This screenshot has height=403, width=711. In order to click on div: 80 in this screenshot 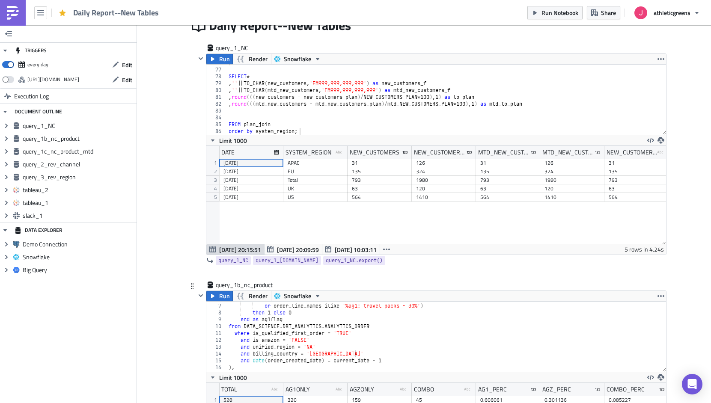, I will do `click(216, 90)`.